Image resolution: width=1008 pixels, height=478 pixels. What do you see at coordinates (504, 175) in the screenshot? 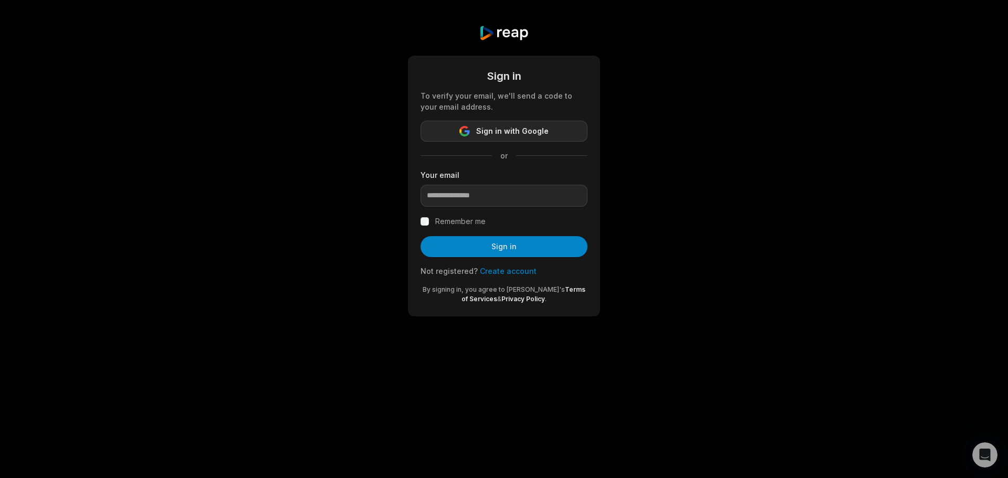
I see `label: Your email` at bounding box center [504, 175].